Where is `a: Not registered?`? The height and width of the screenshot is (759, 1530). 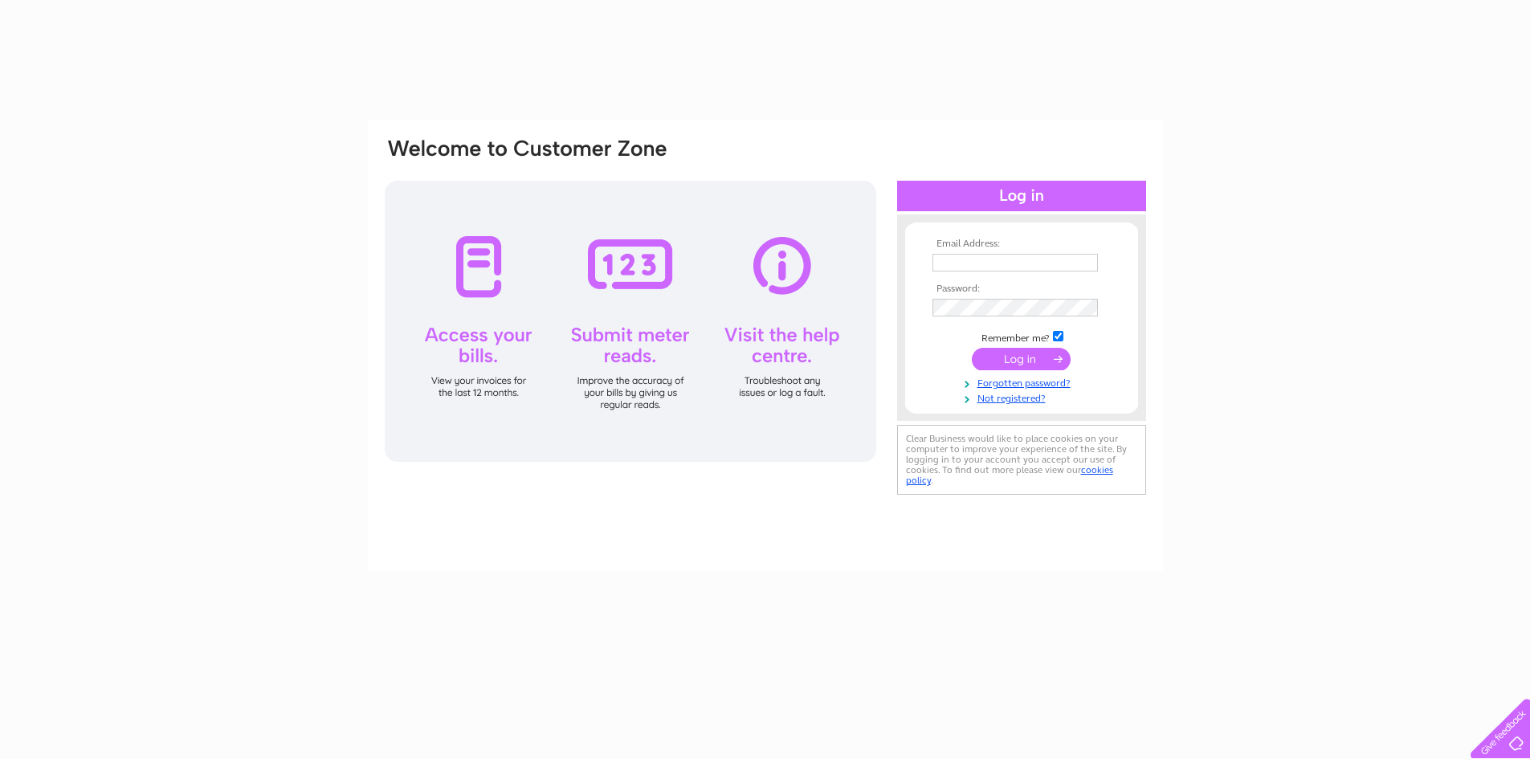
a: Not registered? is located at coordinates (1023, 397).